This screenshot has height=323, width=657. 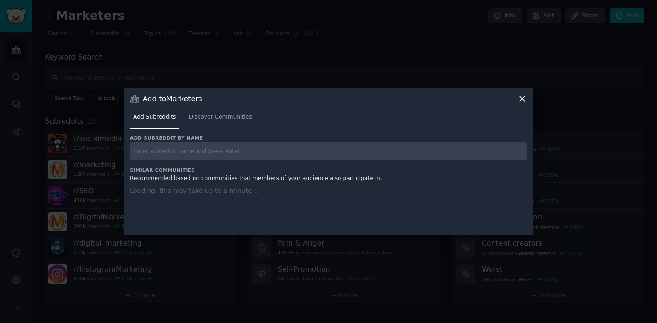 I want to click on div: Recommended based on communities that members of your audience also participate in., so click(x=329, y=178).